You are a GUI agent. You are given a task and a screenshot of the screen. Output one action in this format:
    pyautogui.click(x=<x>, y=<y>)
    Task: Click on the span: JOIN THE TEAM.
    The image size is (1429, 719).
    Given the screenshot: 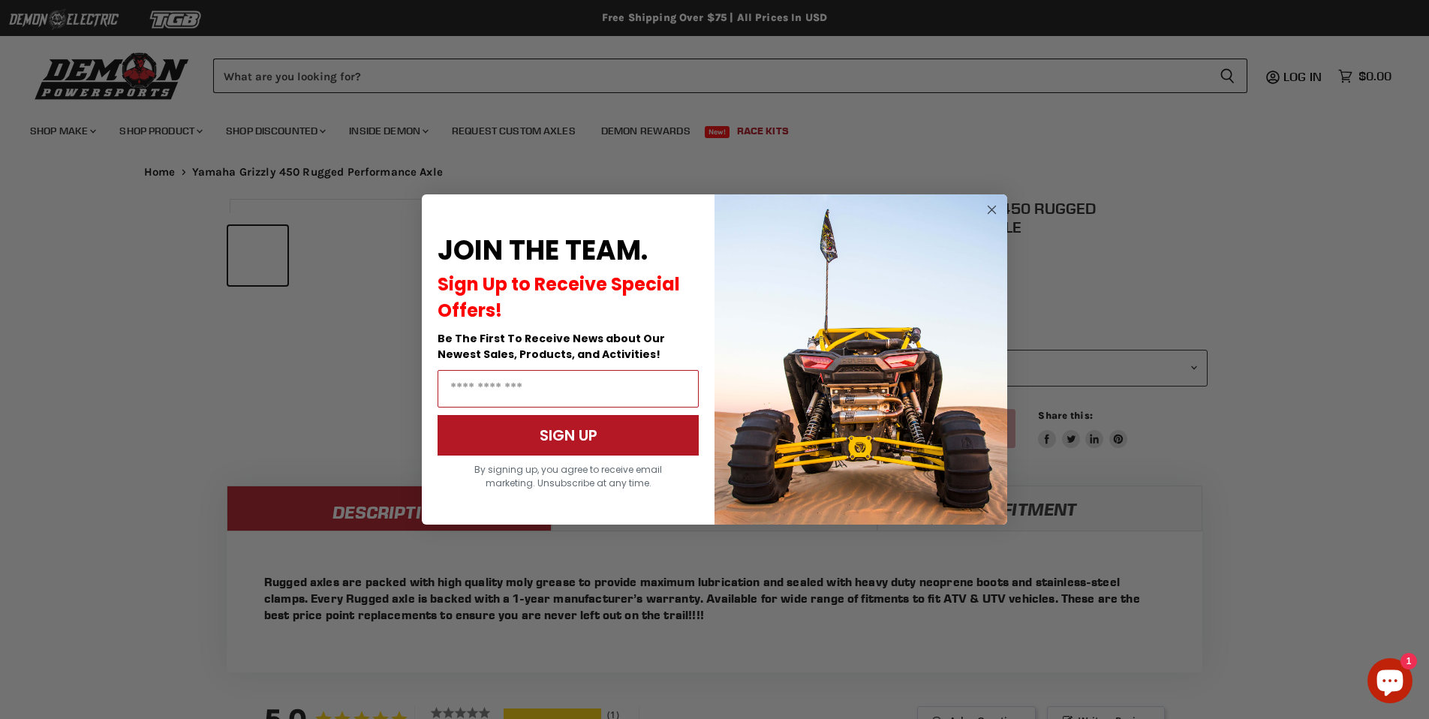 What is the action you would take?
    pyautogui.click(x=543, y=250)
    